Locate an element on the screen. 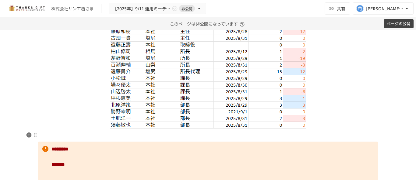 This screenshot has width=416, height=182. button: ページの公開 is located at coordinates (398, 24).